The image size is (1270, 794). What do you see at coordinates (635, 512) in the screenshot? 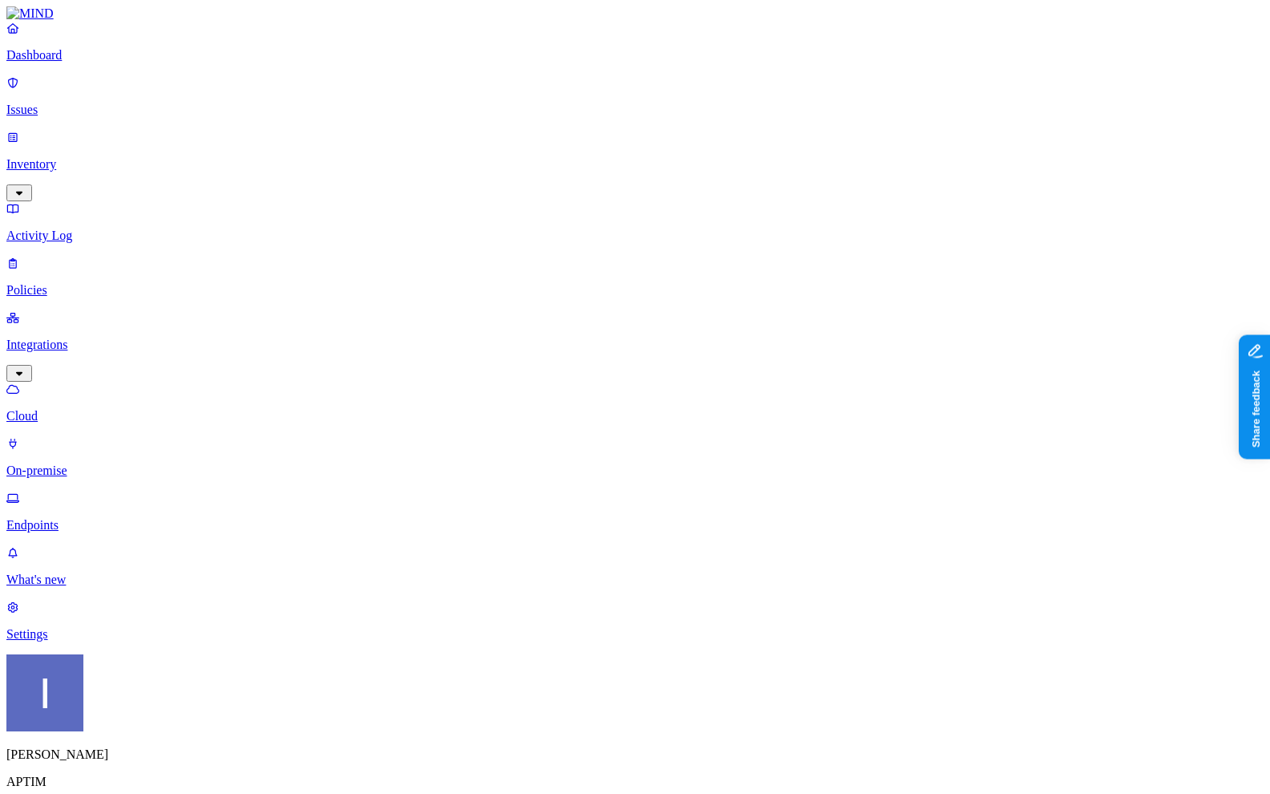
I see `a: Endpoints` at bounding box center [635, 512].